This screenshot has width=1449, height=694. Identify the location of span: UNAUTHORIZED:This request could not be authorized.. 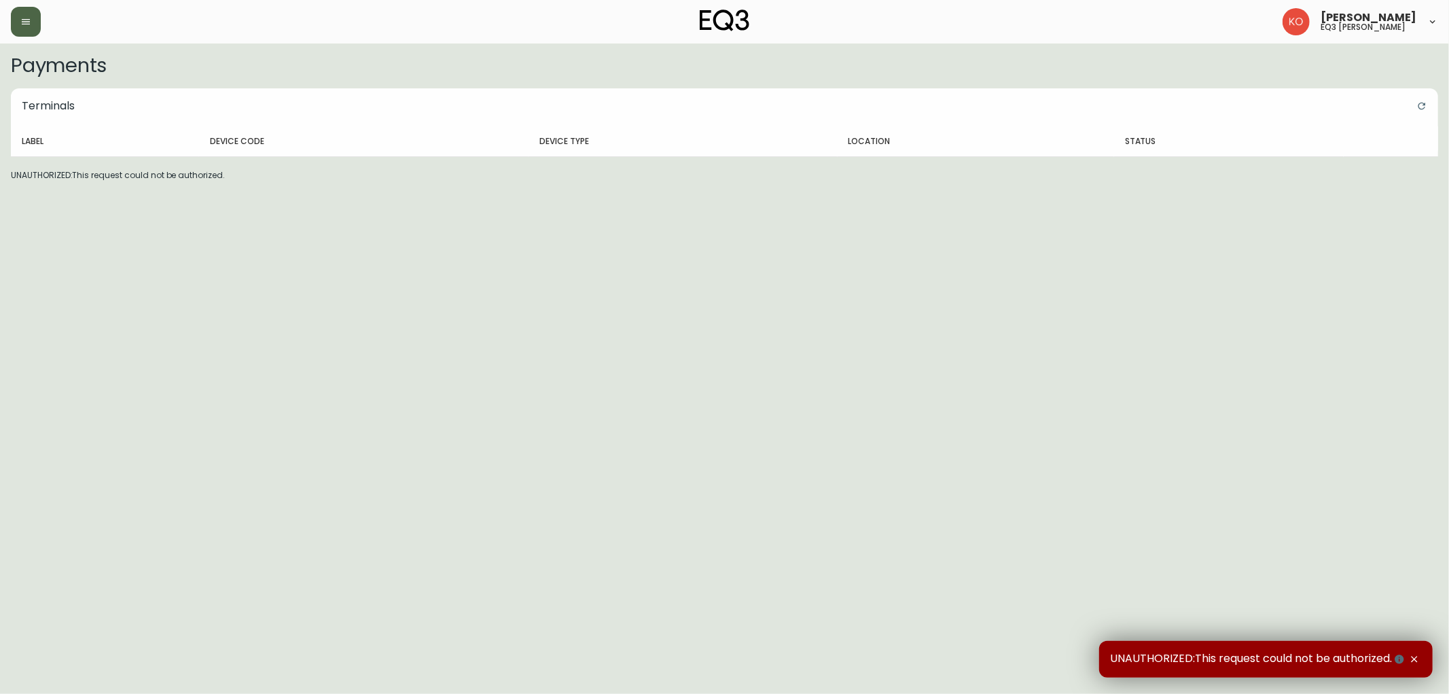
(1258, 659).